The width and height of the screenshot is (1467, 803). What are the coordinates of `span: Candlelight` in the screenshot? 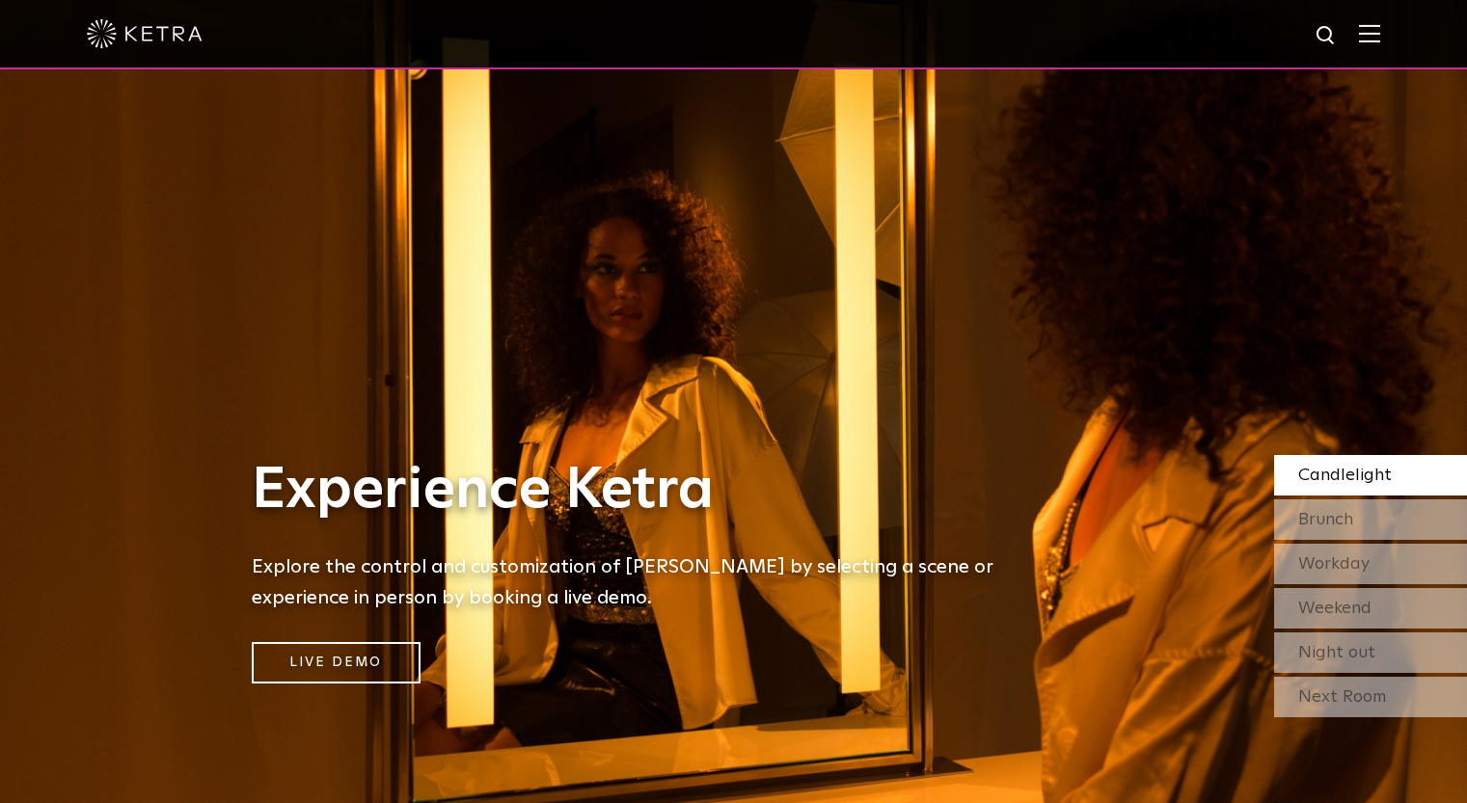 It's located at (1344, 475).